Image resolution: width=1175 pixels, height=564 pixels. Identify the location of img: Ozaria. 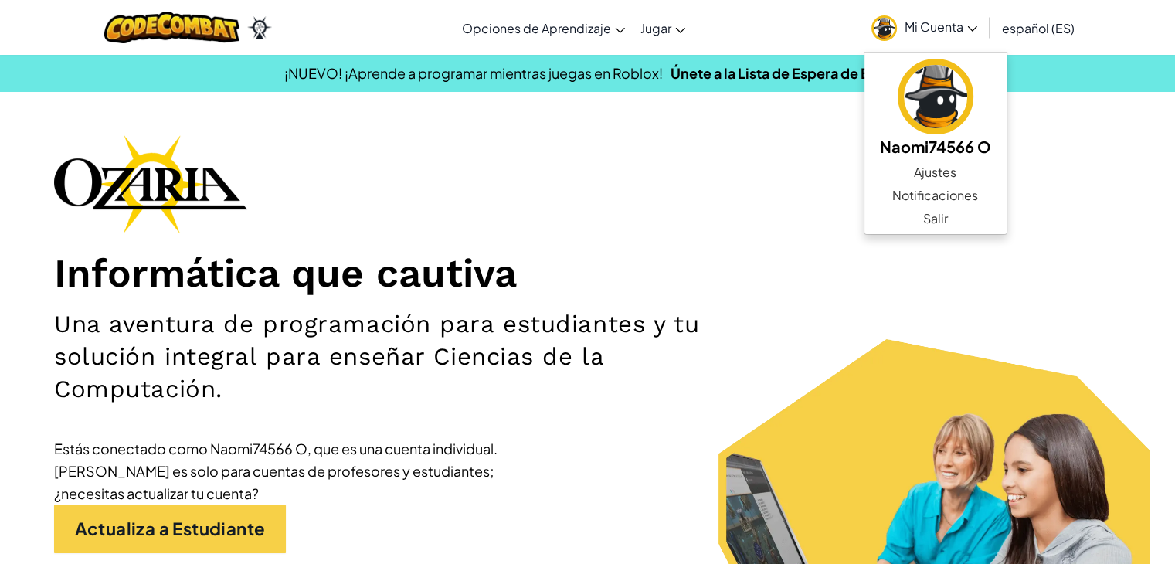
(260, 28).